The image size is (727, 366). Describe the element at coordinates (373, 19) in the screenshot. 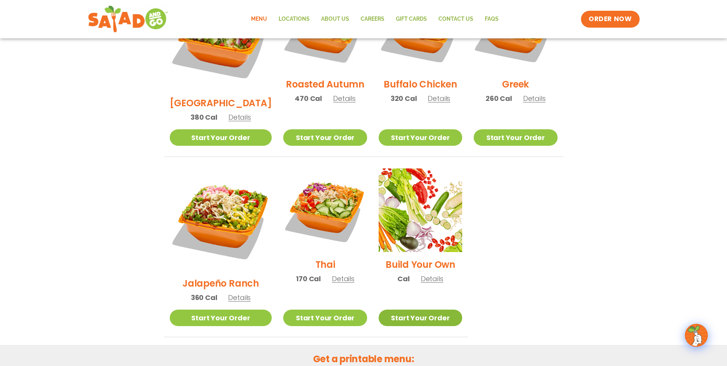

I see `a: Careers` at that location.